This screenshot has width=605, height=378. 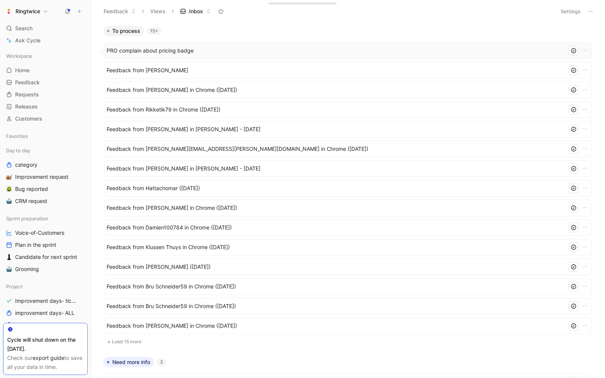 What do you see at coordinates (45, 313) in the screenshot?
I see `span: improvement days- ALL` at bounding box center [45, 313].